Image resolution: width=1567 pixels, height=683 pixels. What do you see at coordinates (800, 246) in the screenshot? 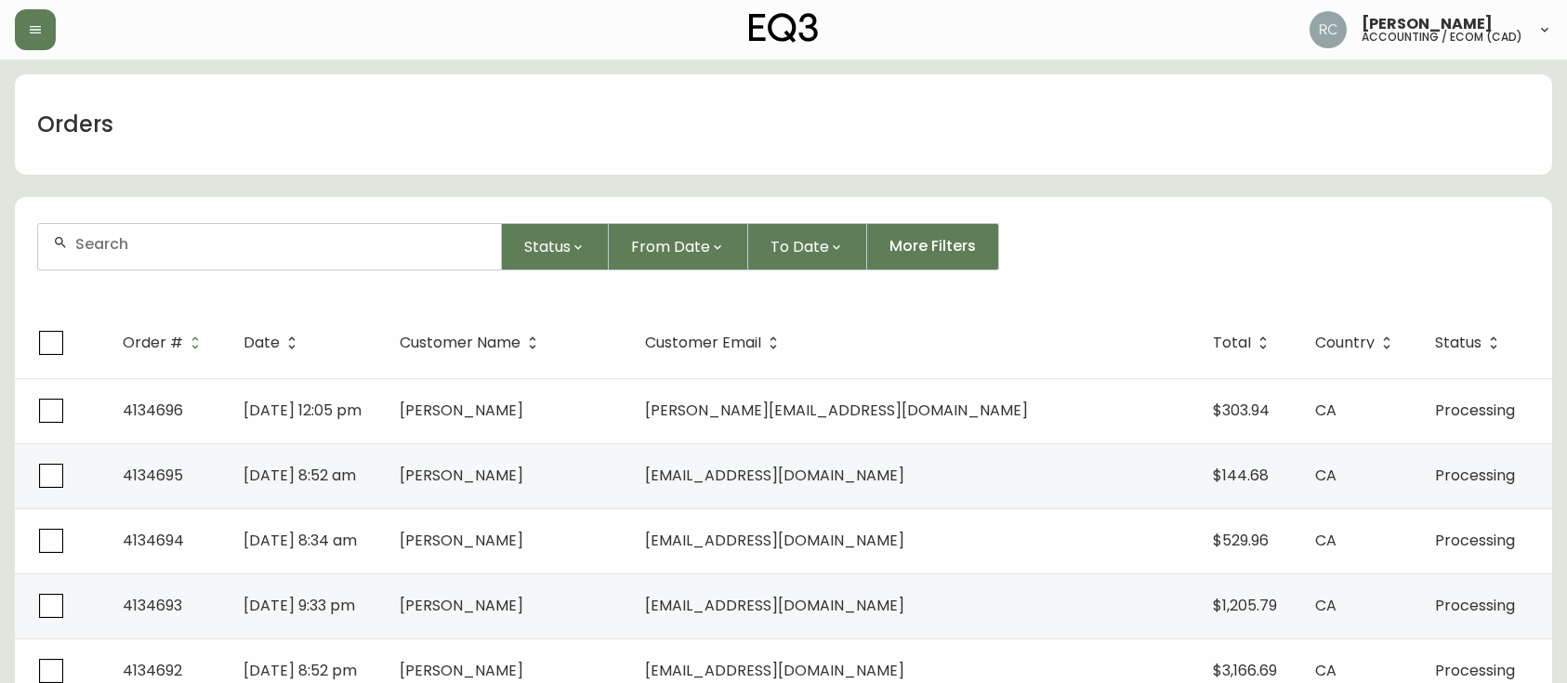
I see `span: To Date` at bounding box center [800, 246].